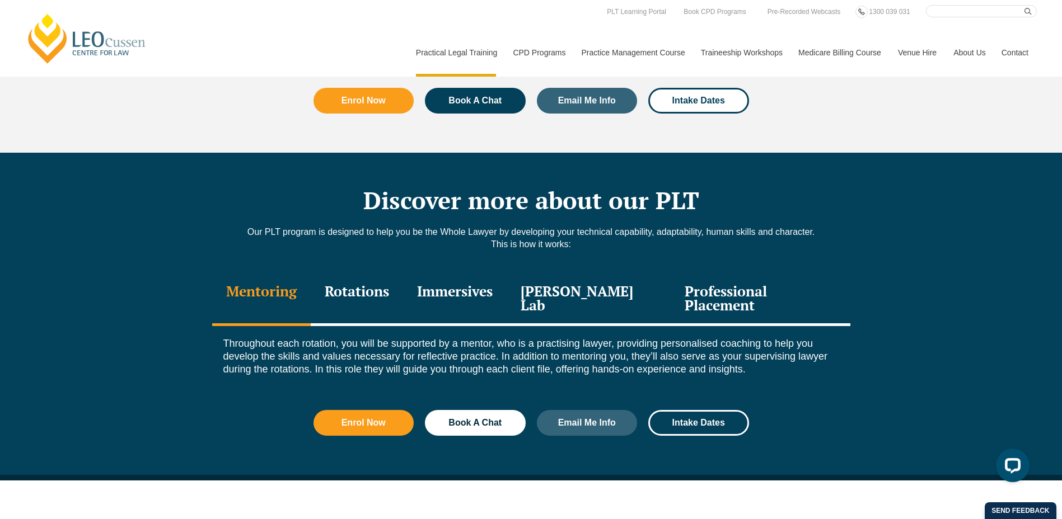 This screenshot has width=1062, height=519. Describe the element at coordinates (804, 12) in the screenshot. I see `a: Pre-Recorded Webcasts` at that location.